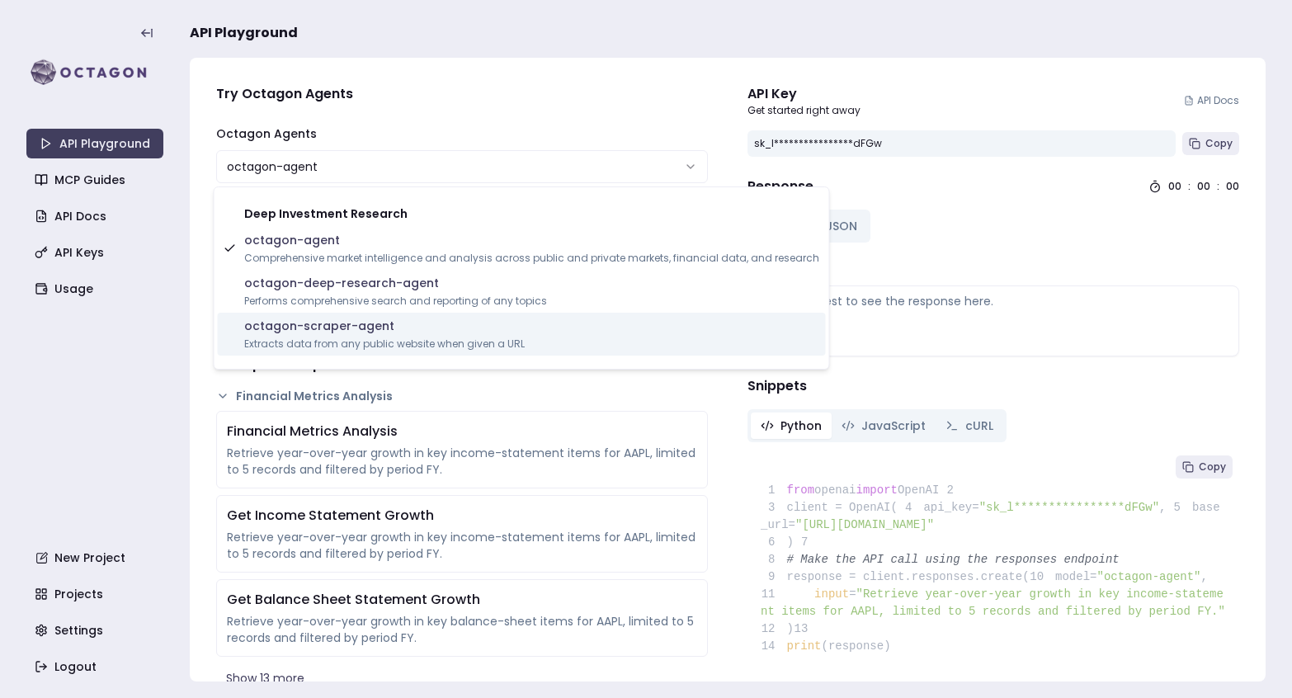 This screenshot has height=698, width=1292. I want to click on span: octagon-deep-research-agent, so click(395, 283).